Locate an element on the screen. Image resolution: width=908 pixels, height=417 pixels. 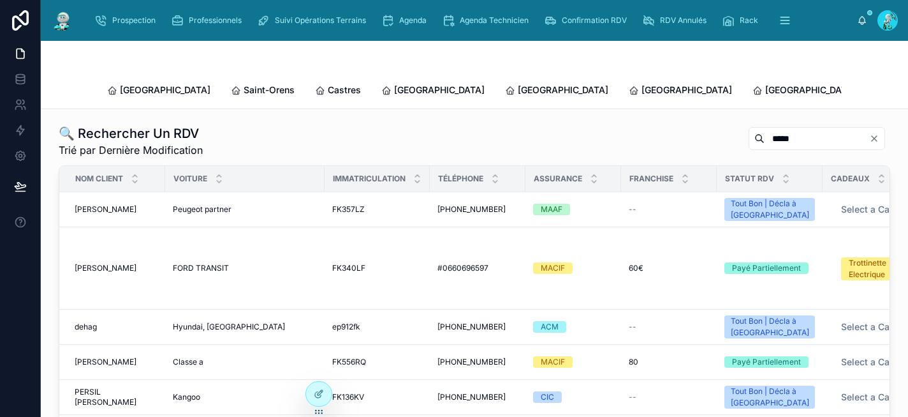
div: Trottinette Electrique is located at coordinates (875, 269).